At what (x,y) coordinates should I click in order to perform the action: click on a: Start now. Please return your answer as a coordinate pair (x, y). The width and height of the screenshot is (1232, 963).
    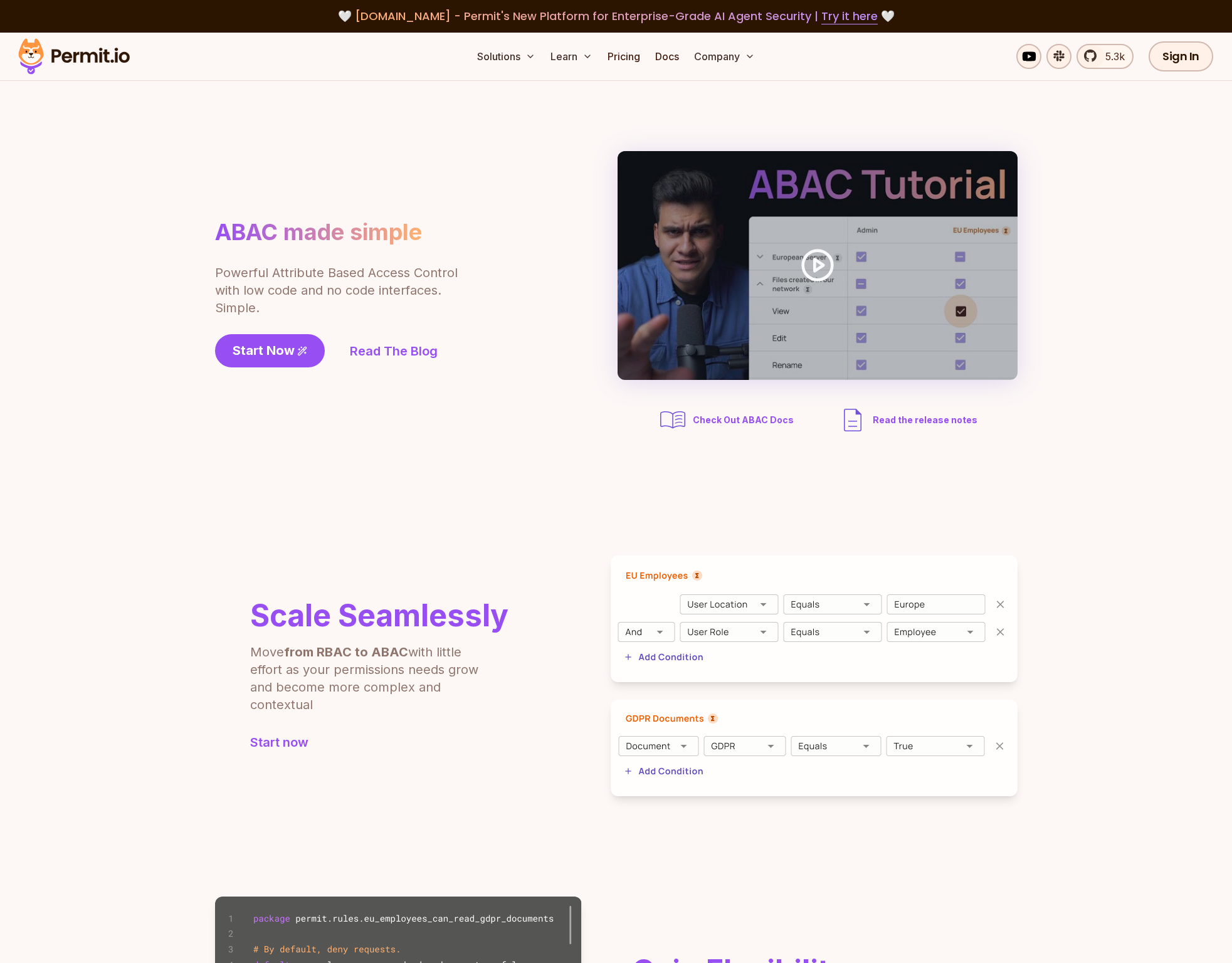
    Looking at the image, I should click on (380, 742).